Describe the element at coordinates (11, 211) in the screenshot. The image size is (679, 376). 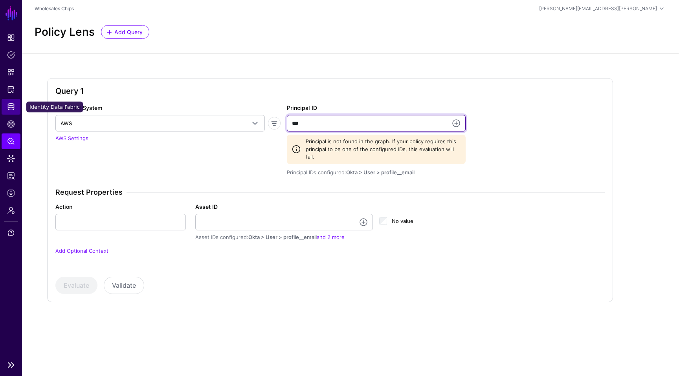
I see `a: Admin` at that location.